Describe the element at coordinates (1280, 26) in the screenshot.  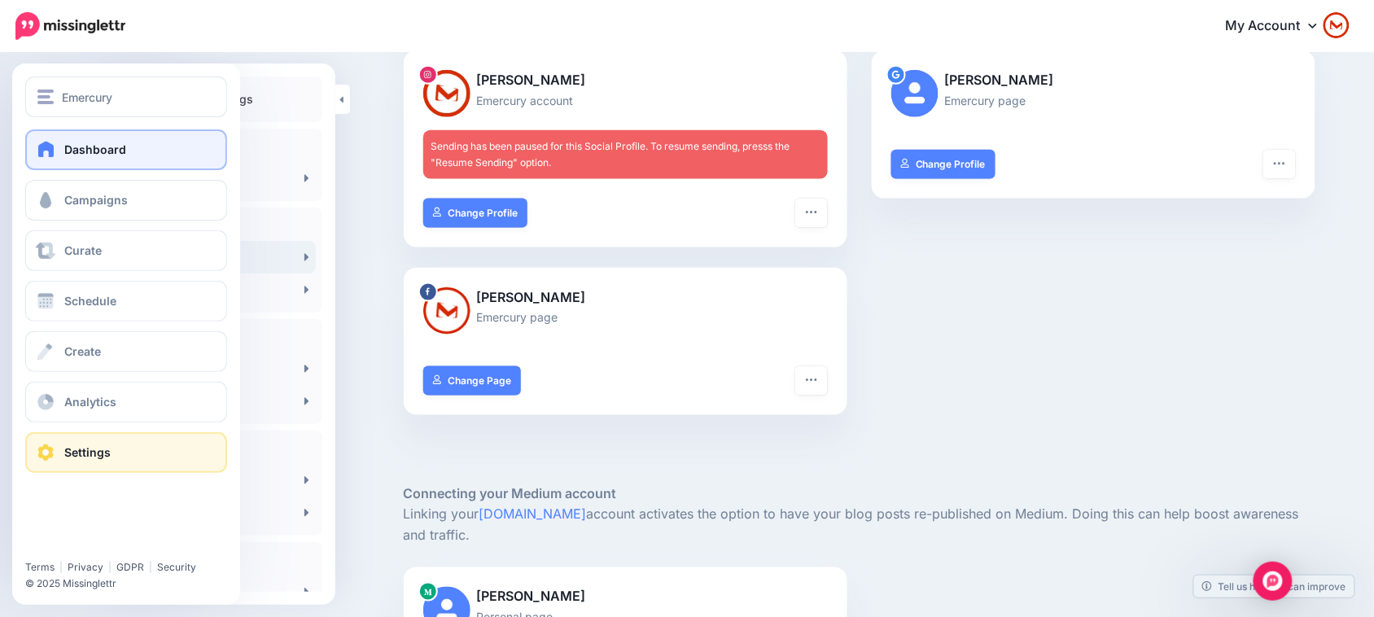
I see `a: My Account` at that location.